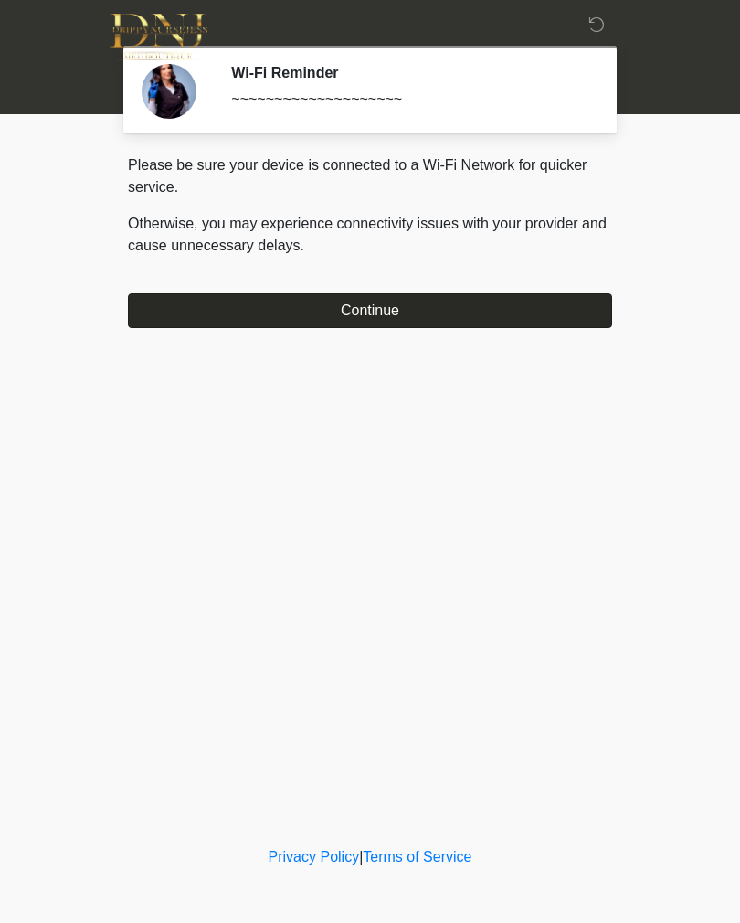 The image size is (740, 923). Describe the element at coordinates (158, 37) in the screenshot. I see `img: DNJ Med Boutique Logo` at that location.